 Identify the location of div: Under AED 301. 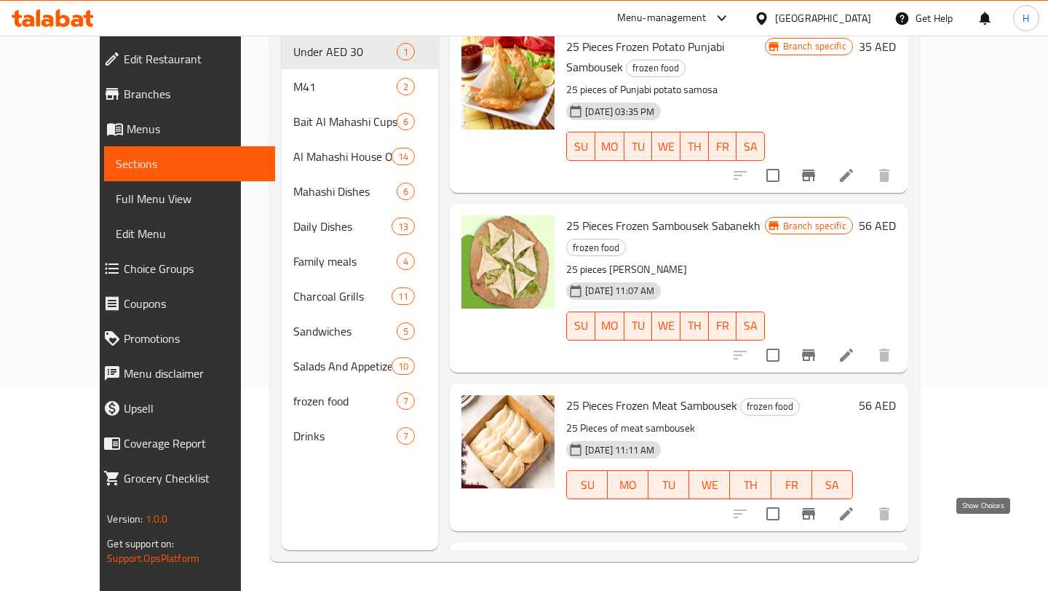
(359, 52).